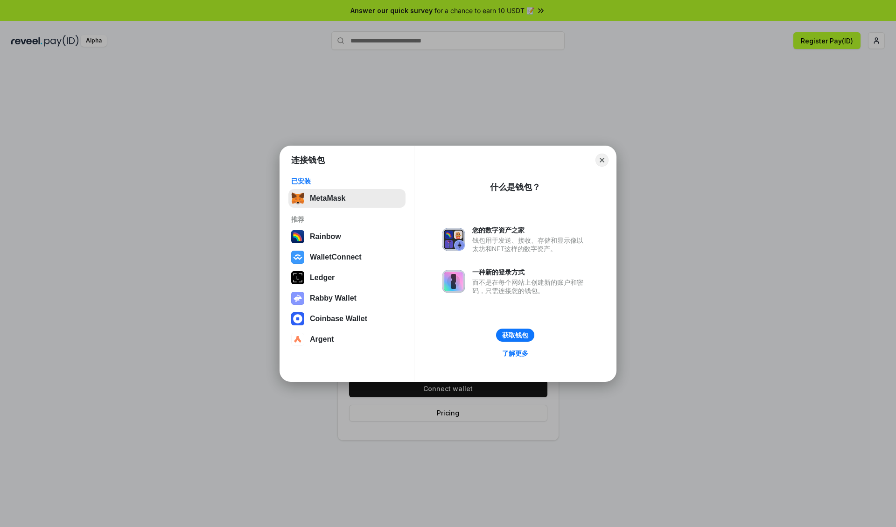 This screenshot has width=896, height=527. I want to click on button: 获取钱包, so click(515, 335).